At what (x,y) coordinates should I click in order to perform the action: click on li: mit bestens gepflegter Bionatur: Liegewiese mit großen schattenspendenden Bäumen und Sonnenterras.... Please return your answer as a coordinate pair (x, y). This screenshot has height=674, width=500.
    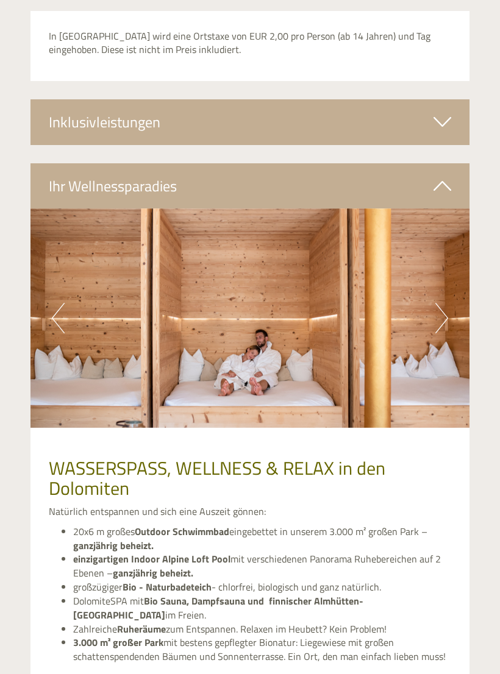
    Looking at the image, I should click on (262, 650).